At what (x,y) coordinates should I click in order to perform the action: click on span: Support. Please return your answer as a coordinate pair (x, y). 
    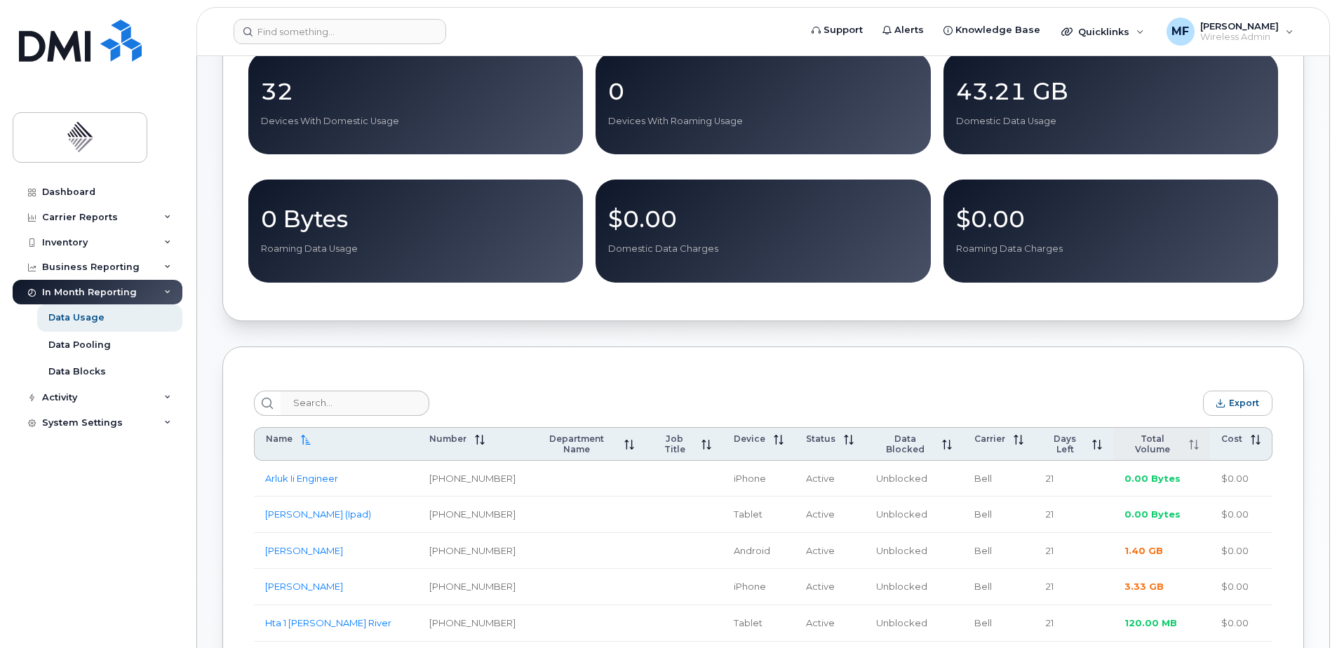
    Looking at the image, I should click on (843, 30).